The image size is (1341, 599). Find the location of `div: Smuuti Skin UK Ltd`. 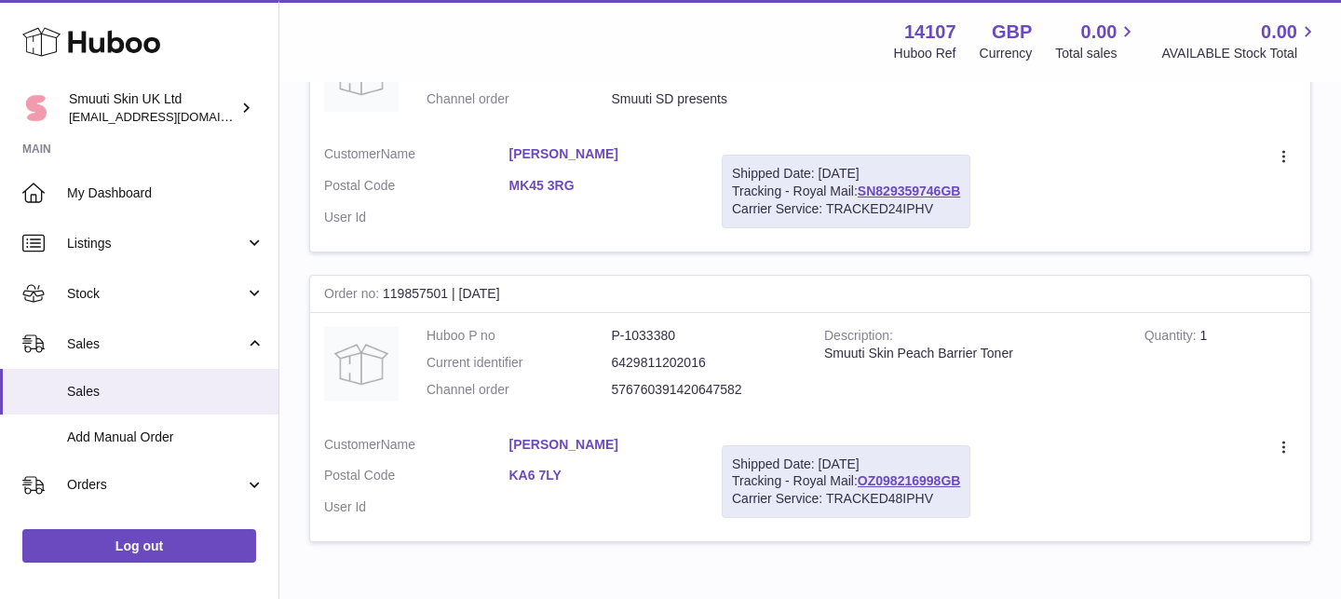

div: Smuuti Skin UK Ltd is located at coordinates (153, 108).